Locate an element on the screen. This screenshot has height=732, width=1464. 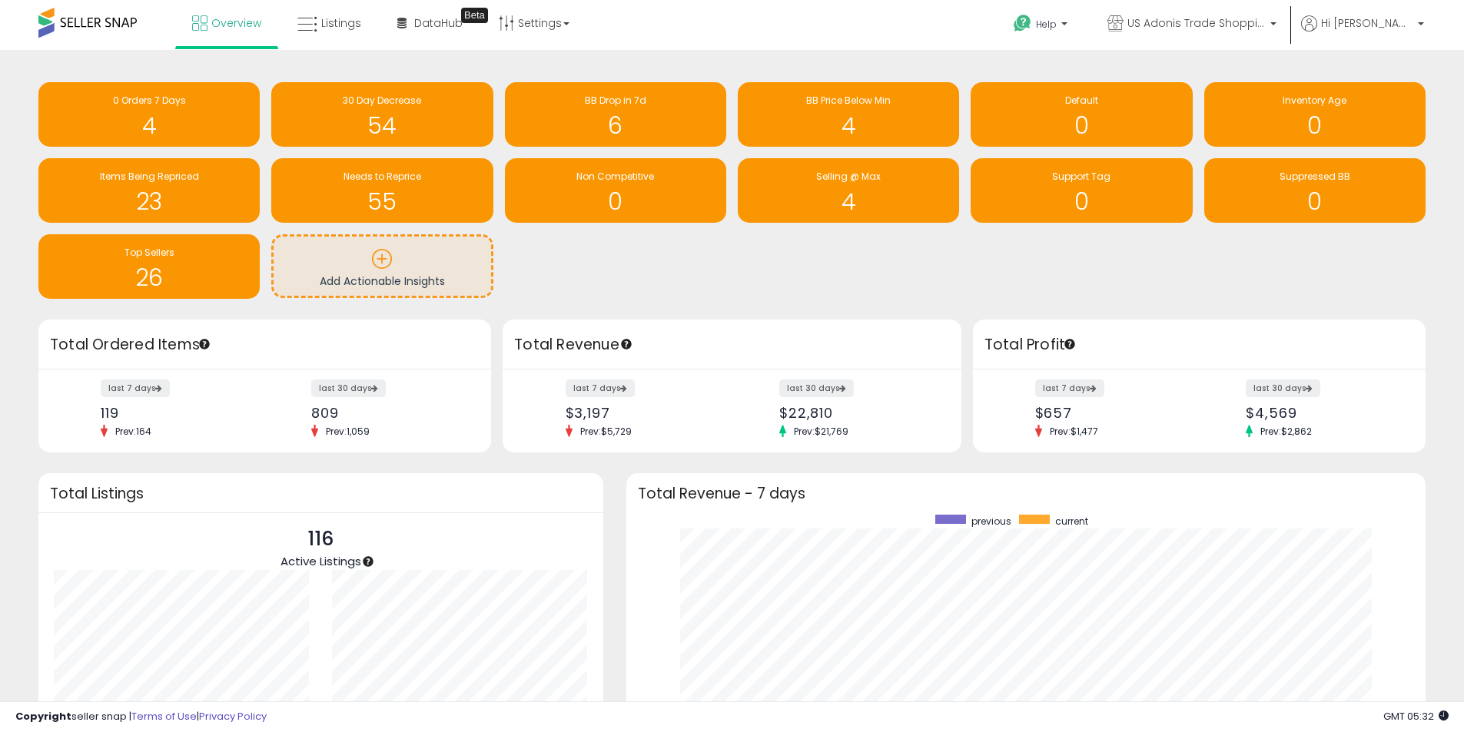
span: DataHub is located at coordinates (438, 23).